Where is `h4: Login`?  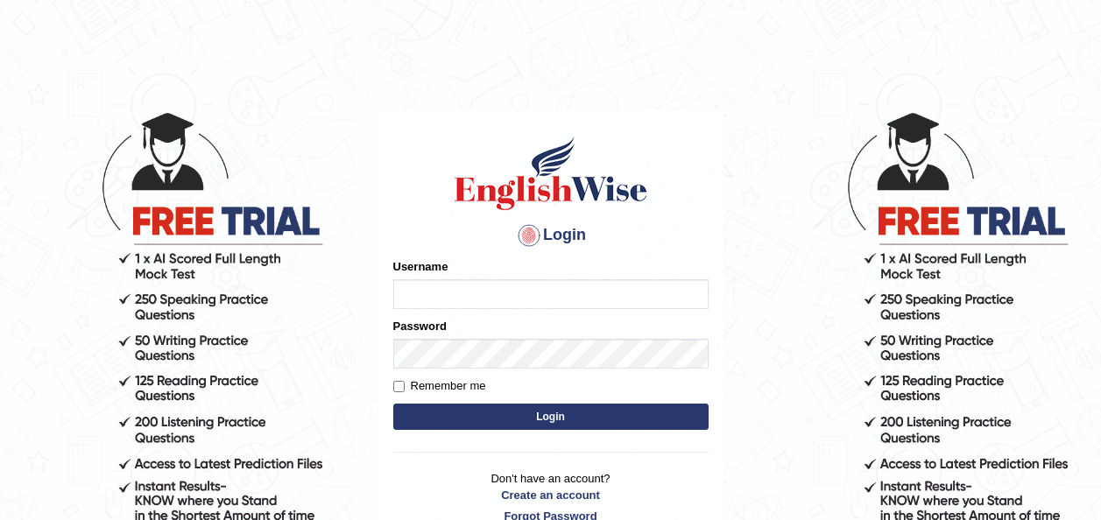
h4: Login is located at coordinates (551, 236).